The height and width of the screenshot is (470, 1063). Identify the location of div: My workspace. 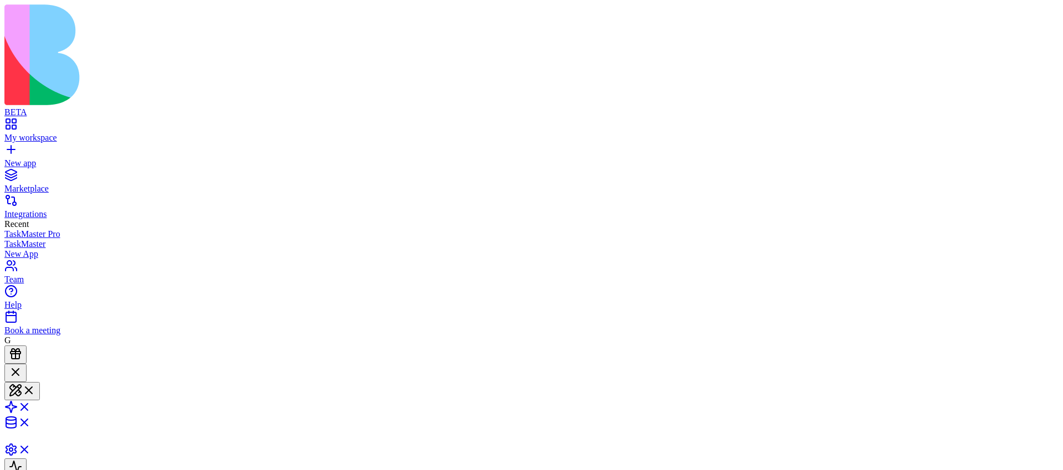
(532, 138).